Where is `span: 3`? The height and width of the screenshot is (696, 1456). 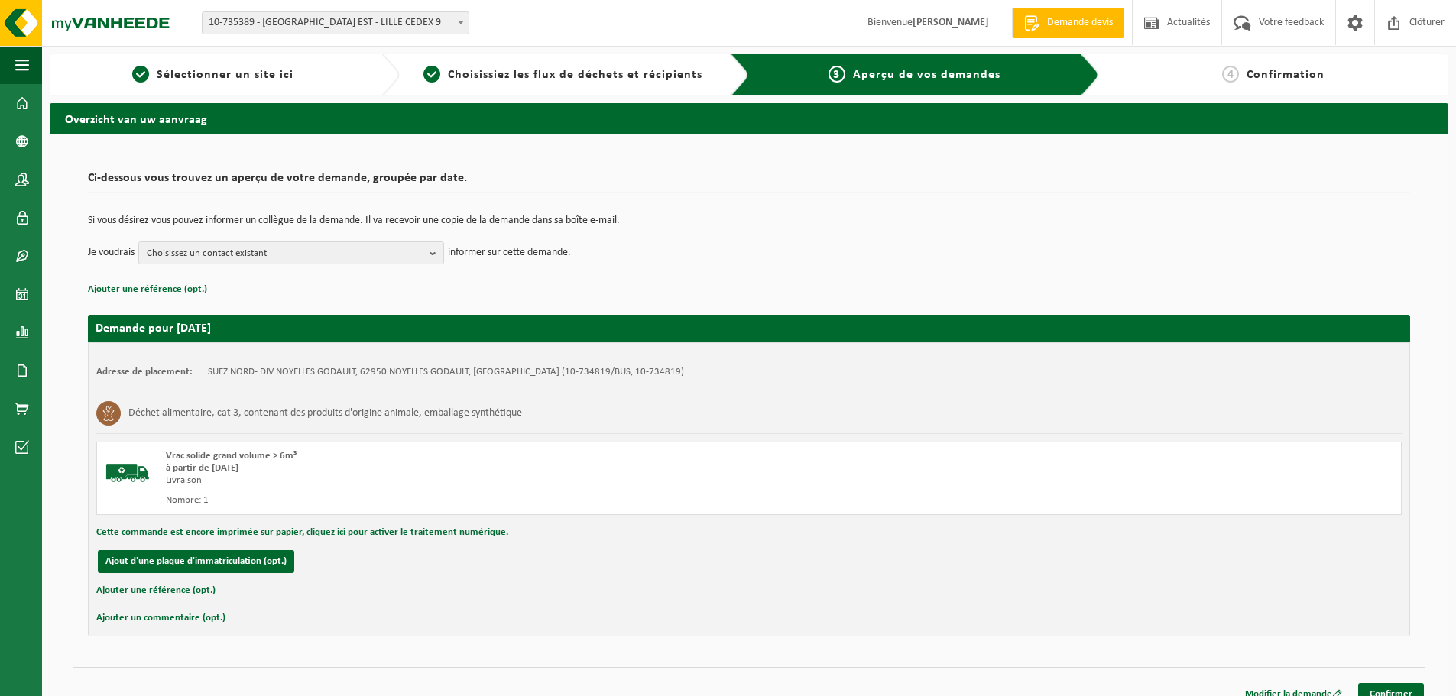 span: 3 is located at coordinates (837, 74).